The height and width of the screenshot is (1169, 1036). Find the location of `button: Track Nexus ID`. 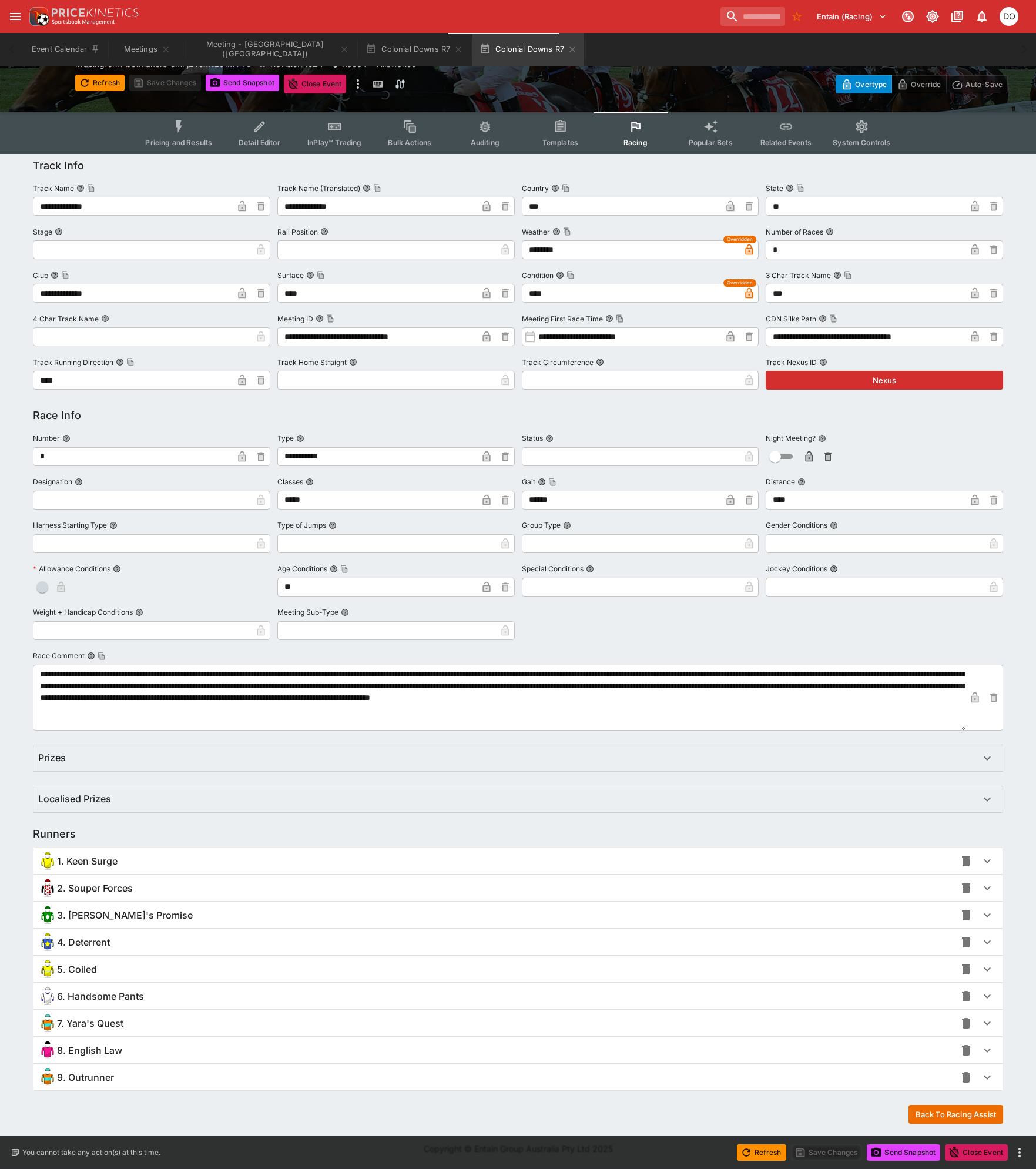

button: Track Nexus ID is located at coordinates (823, 362).